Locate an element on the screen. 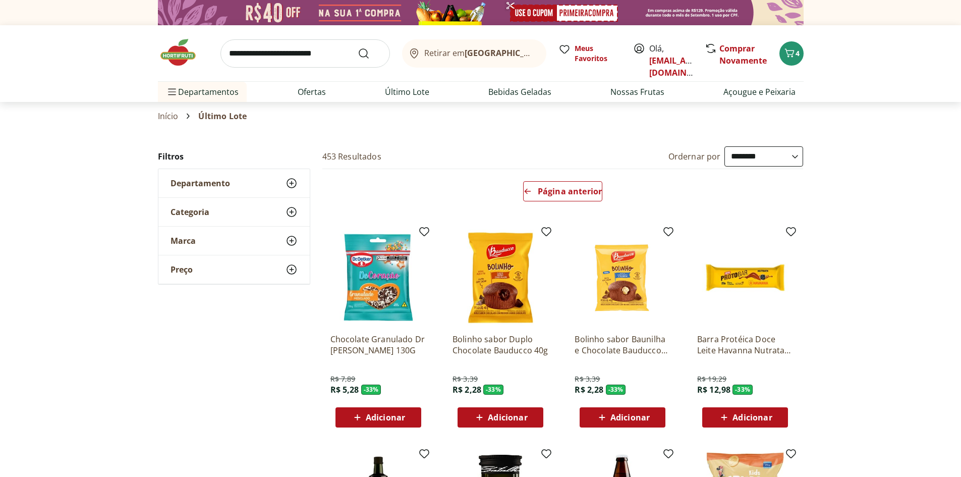  span: Meus Favoritos is located at coordinates (598, 53).